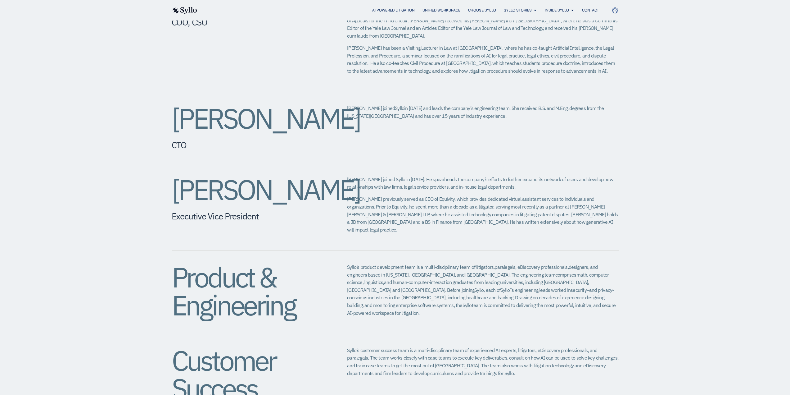  What do you see at coordinates (247, 145) in the screenshot?
I see `h5: CTO` at bounding box center [247, 145].